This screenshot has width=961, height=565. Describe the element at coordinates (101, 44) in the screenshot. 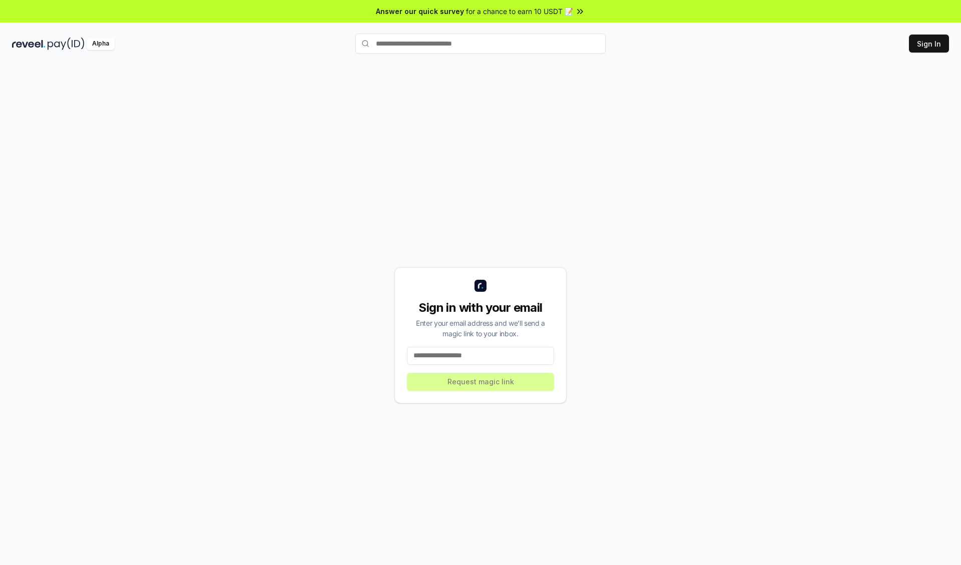

I see `div: Alpha` at that location.